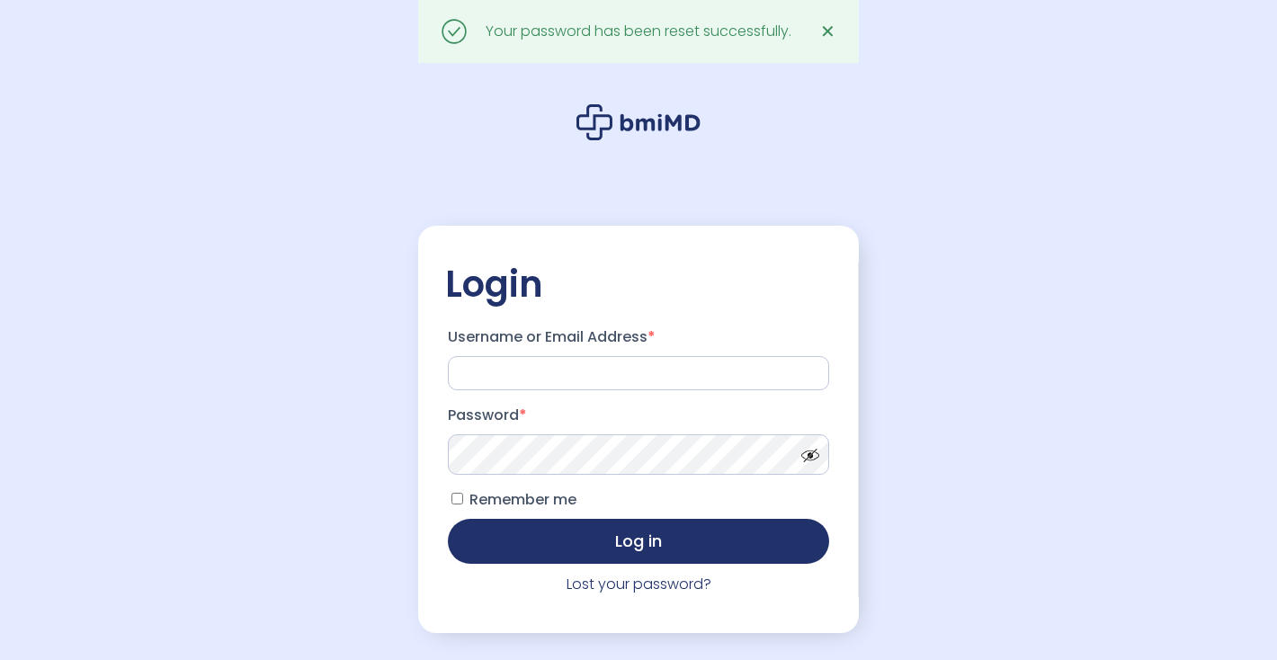  What do you see at coordinates (523, 499) in the screenshot?
I see `span: Remember me` at bounding box center [523, 499].